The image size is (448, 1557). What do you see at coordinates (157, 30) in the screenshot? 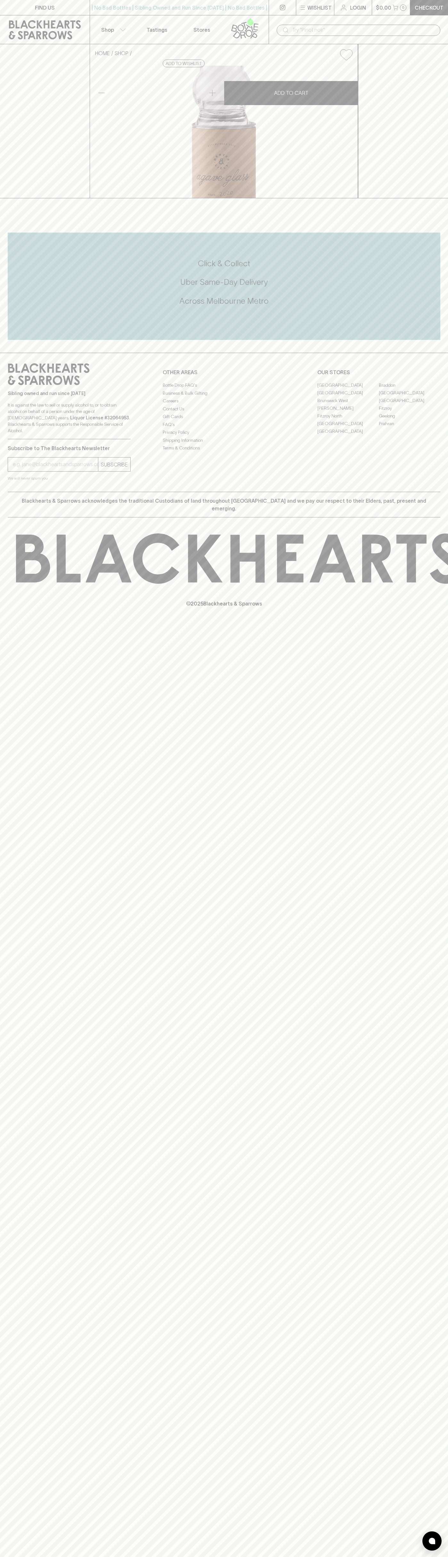
I see `p: Tastings` at bounding box center [157, 30].